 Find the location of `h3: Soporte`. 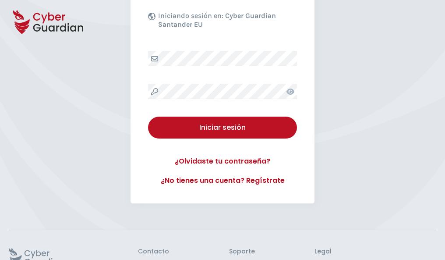

h3: Soporte is located at coordinates (242, 252).